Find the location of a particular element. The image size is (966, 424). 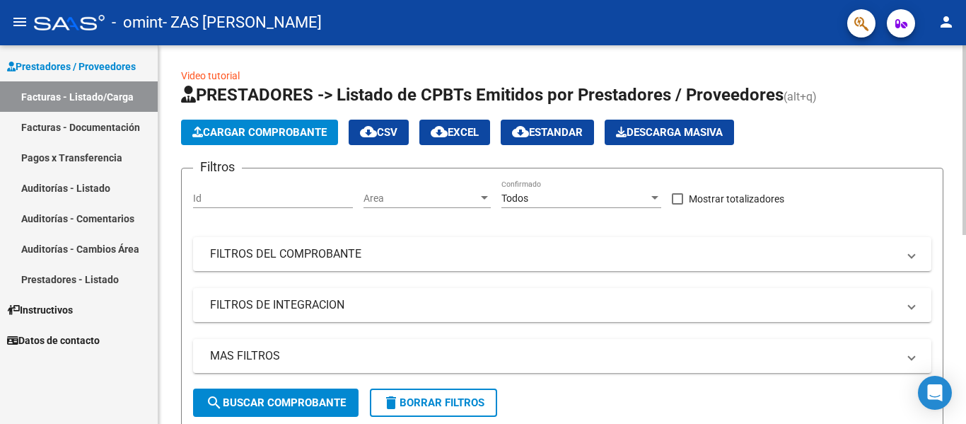

mat-icon: menu is located at coordinates (20, 22).